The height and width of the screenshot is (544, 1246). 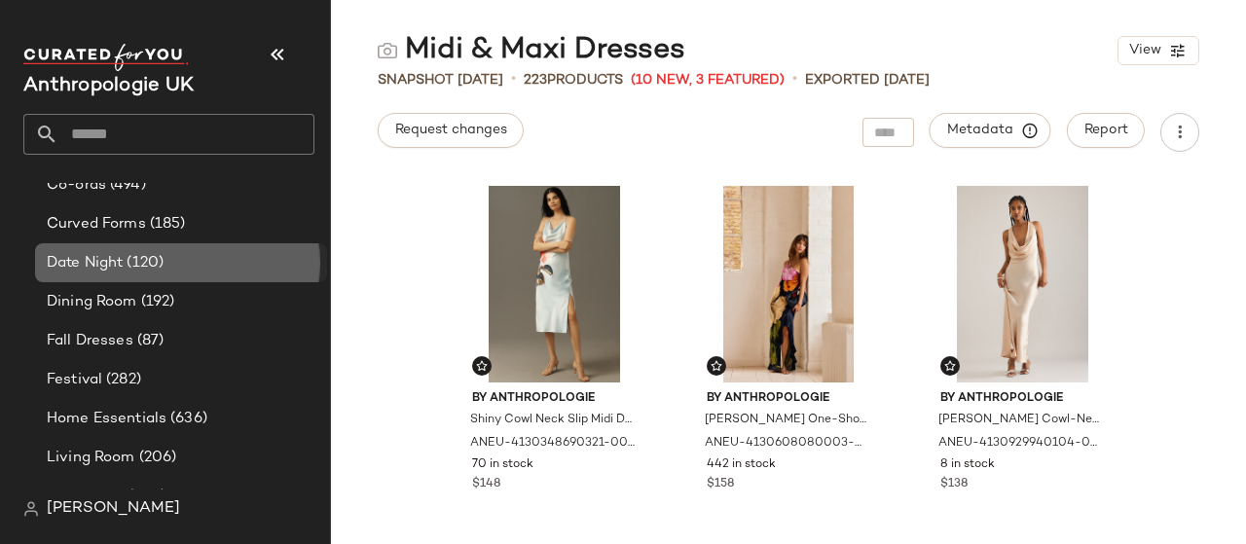 What do you see at coordinates (106, 57) in the screenshot?
I see `img: cfy_white_logo.C9jOOHJF.svg` at bounding box center [106, 57].